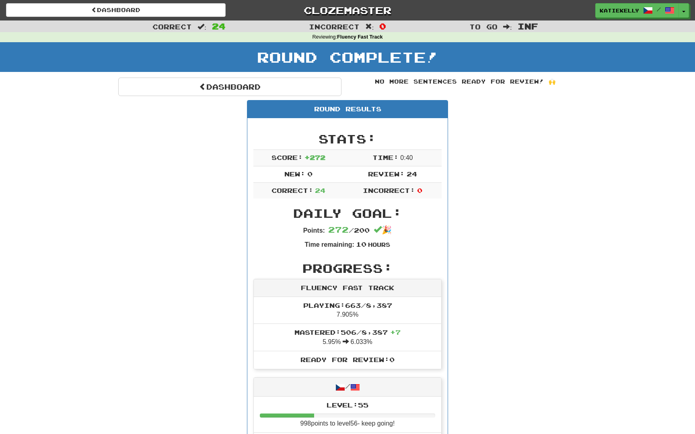 This screenshot has width=695, height=434. I want to click on h2: Progress:, so click(347, 268).